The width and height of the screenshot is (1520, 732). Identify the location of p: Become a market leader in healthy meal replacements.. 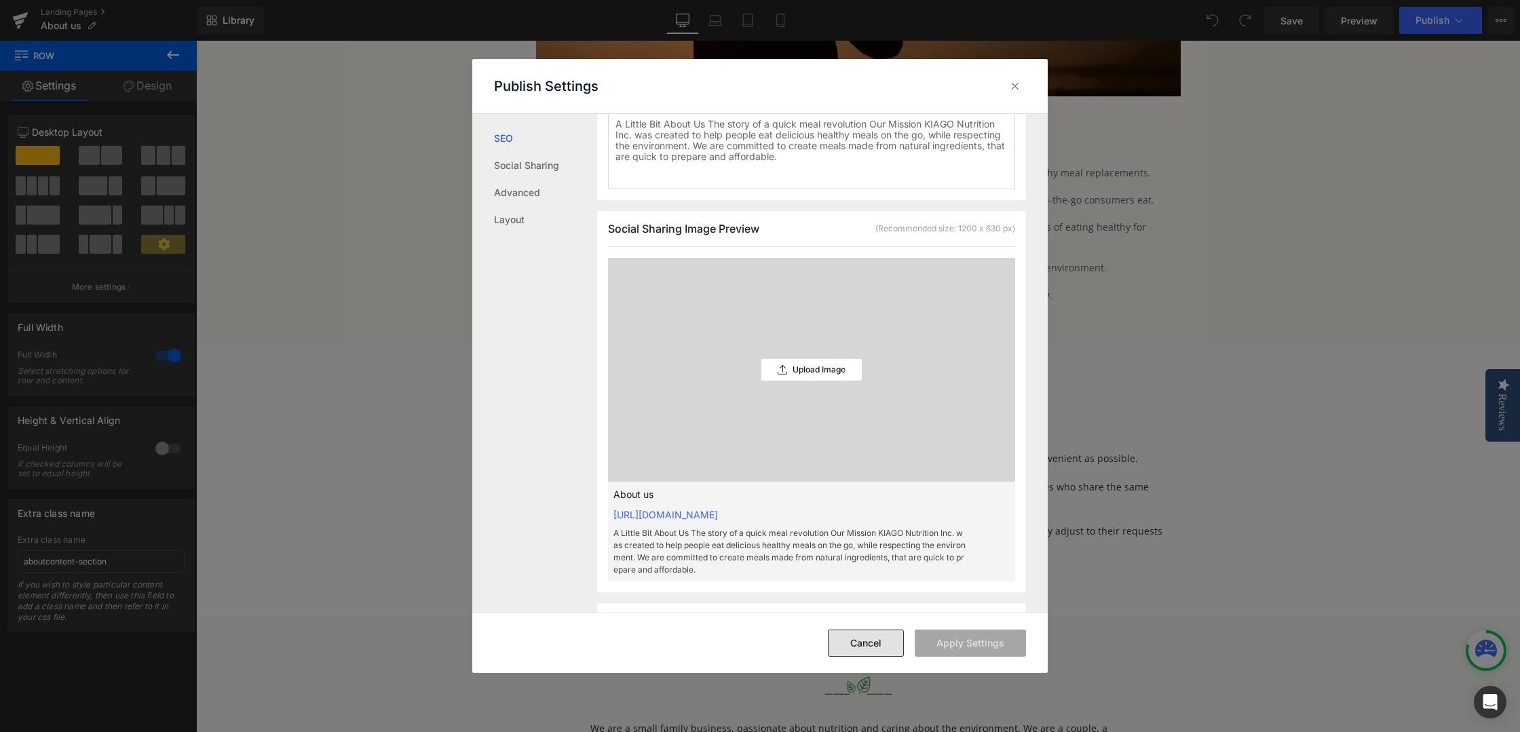
(832, 132).